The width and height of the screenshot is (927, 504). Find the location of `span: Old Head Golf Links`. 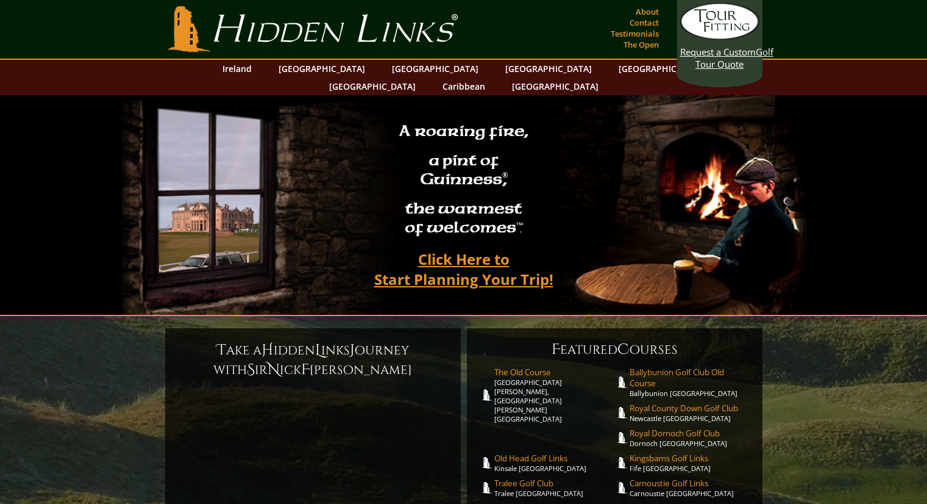

span: Old Head Golf Links is located at coordinates (555, 458).